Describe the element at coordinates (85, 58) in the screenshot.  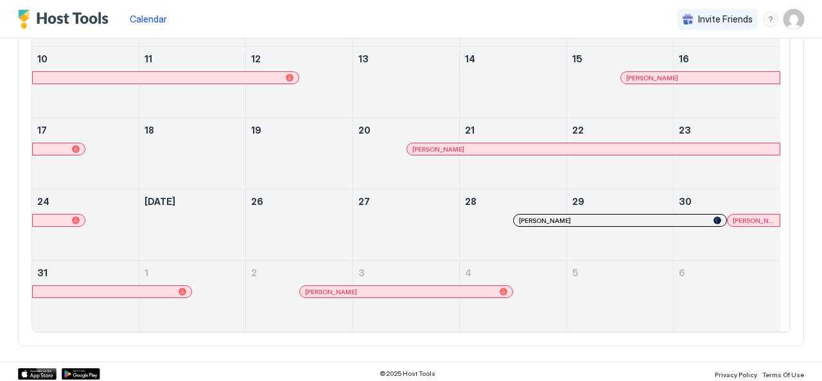
I see `a: August 10, 2025` at that location.